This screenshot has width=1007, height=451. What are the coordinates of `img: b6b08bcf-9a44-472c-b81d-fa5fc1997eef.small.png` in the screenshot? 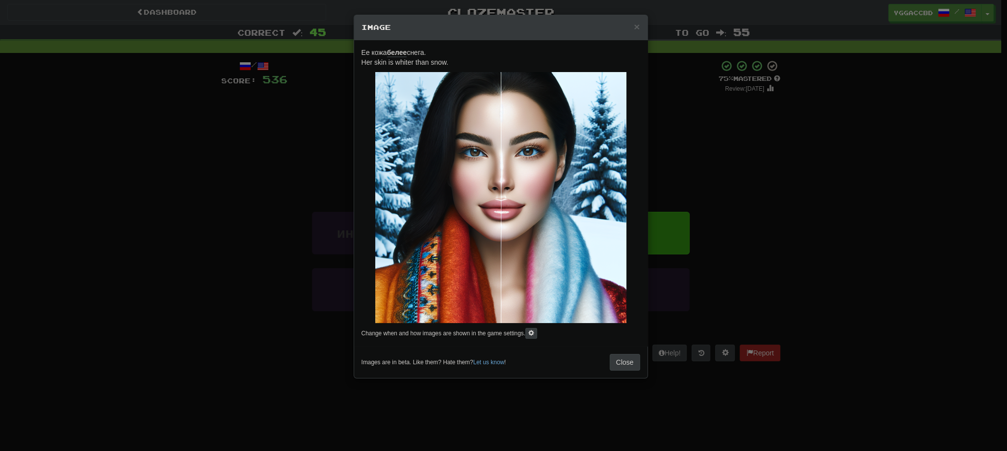 It's located at (501, 198).